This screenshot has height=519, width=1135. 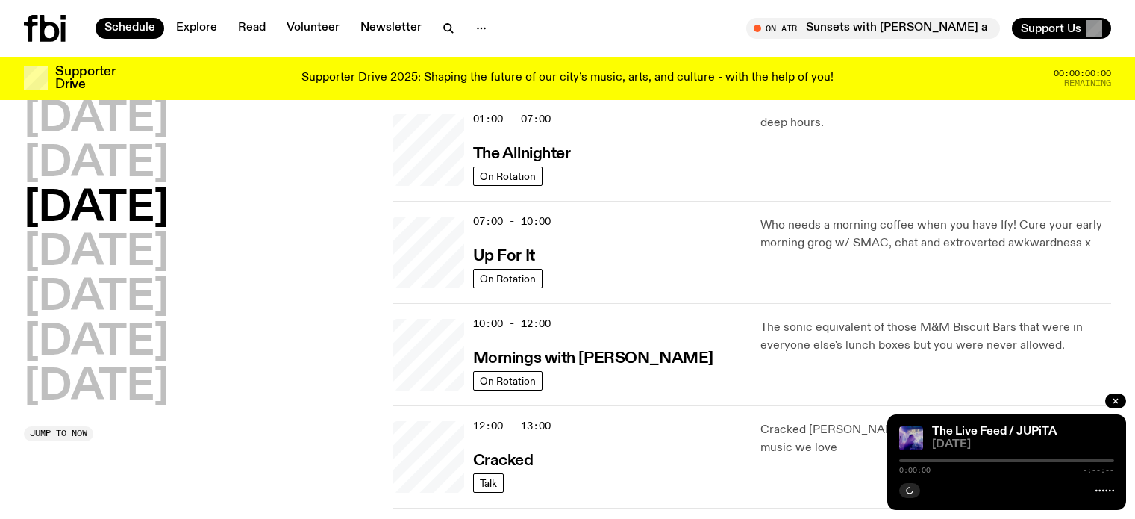 I want to click on h3: The Allnighter, so click(x=522, y=154).